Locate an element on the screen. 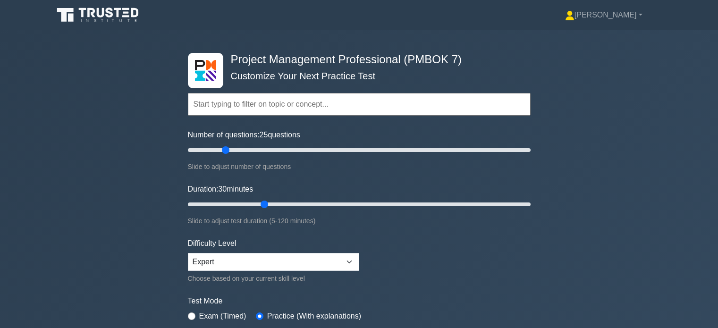 The width and height of the screenshot is (718, 328). label: Duration: minutes is located at coordinates (221, 189).